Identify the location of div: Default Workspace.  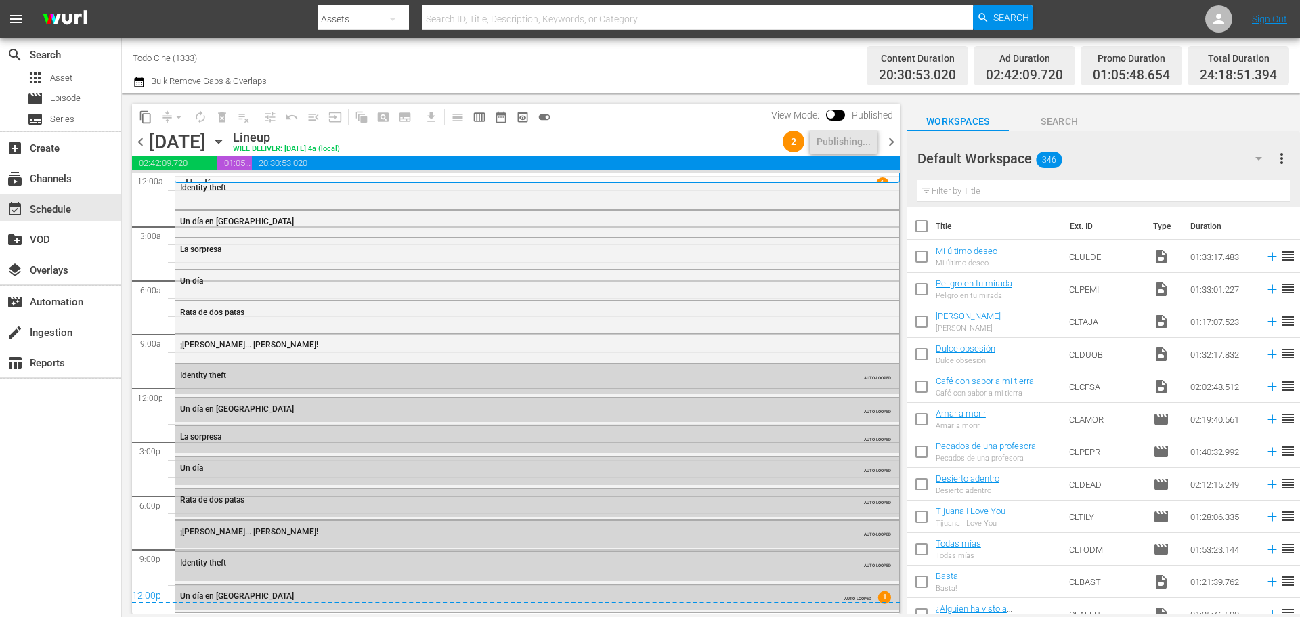
(1096, 158).